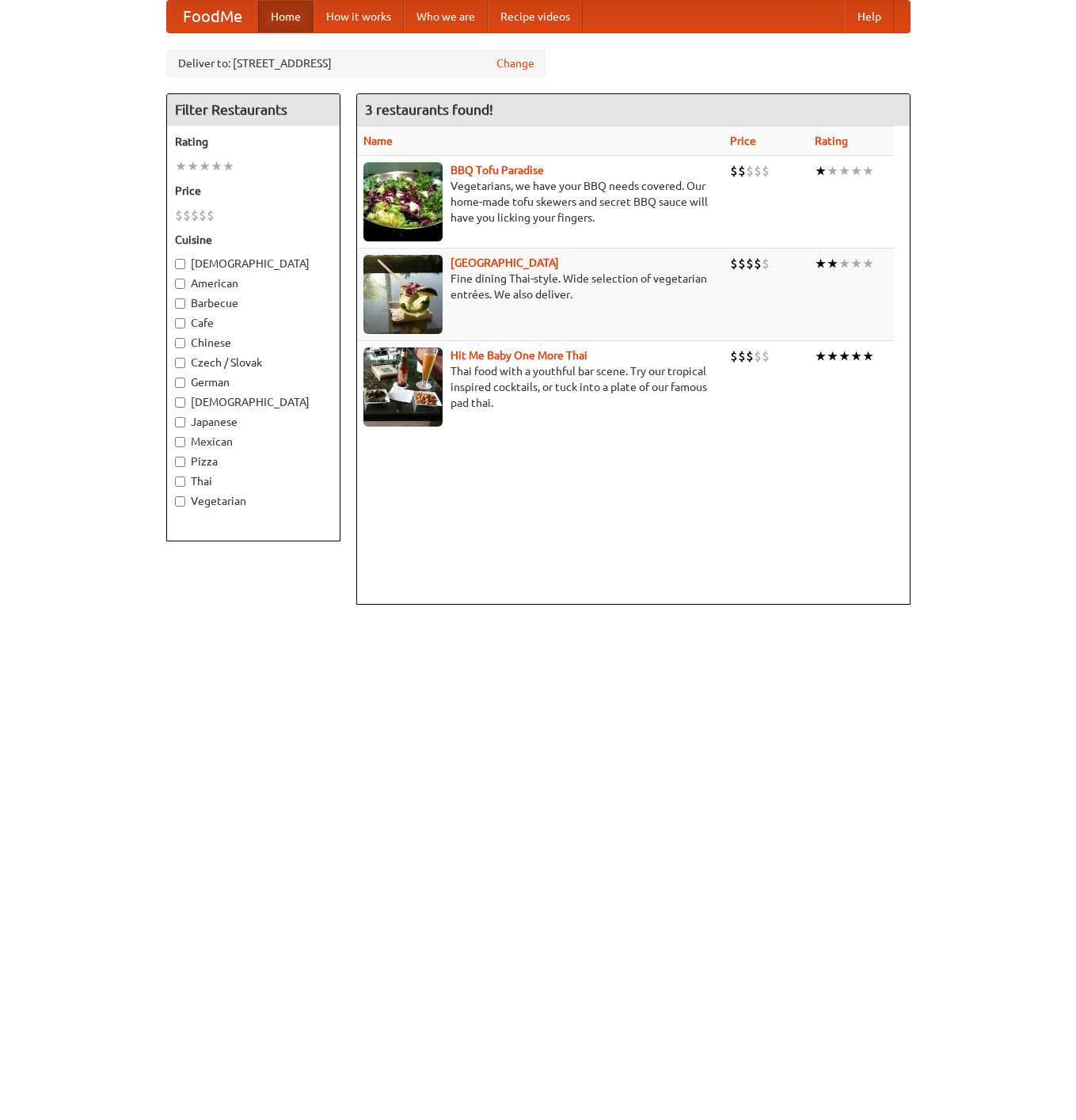  Describe the element at coordinates (378, 141) in the screenshot. I see `a: Name` at that location.